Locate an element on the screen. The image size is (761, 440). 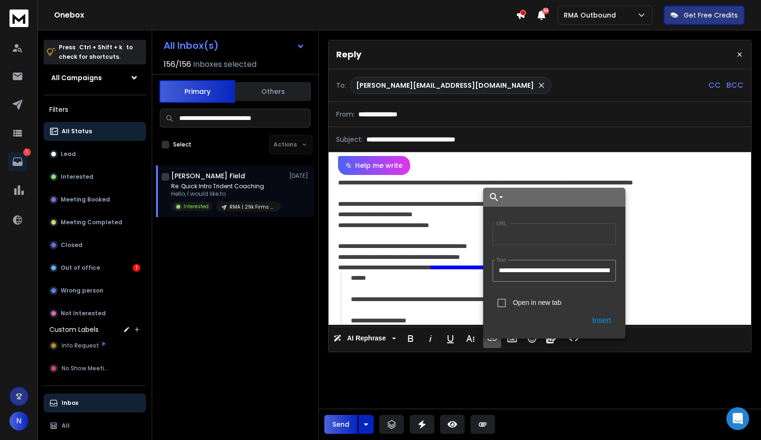
button: Get Free Credits is located at coordinates (704, 15).